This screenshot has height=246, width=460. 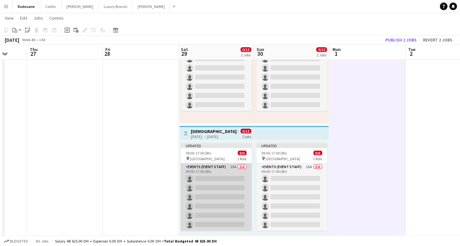 What do you see at coordinates (190, 240) in the screenshot?
I see `span: Total Budgeted 48 625.00 DH` at bounding box center [190, 240].